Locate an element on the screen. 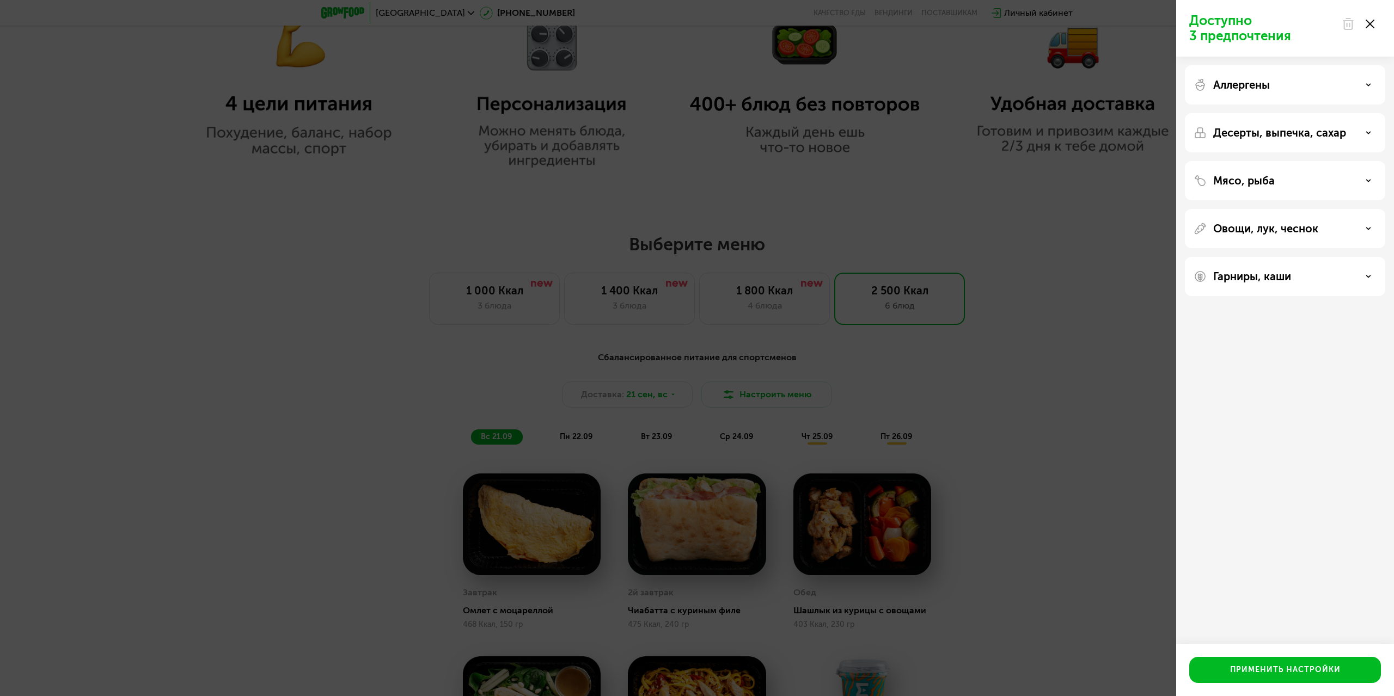 The height and width of the screenshot is (696, 1394). p: Гарниры, каши is located at coordinates (1252, 277).